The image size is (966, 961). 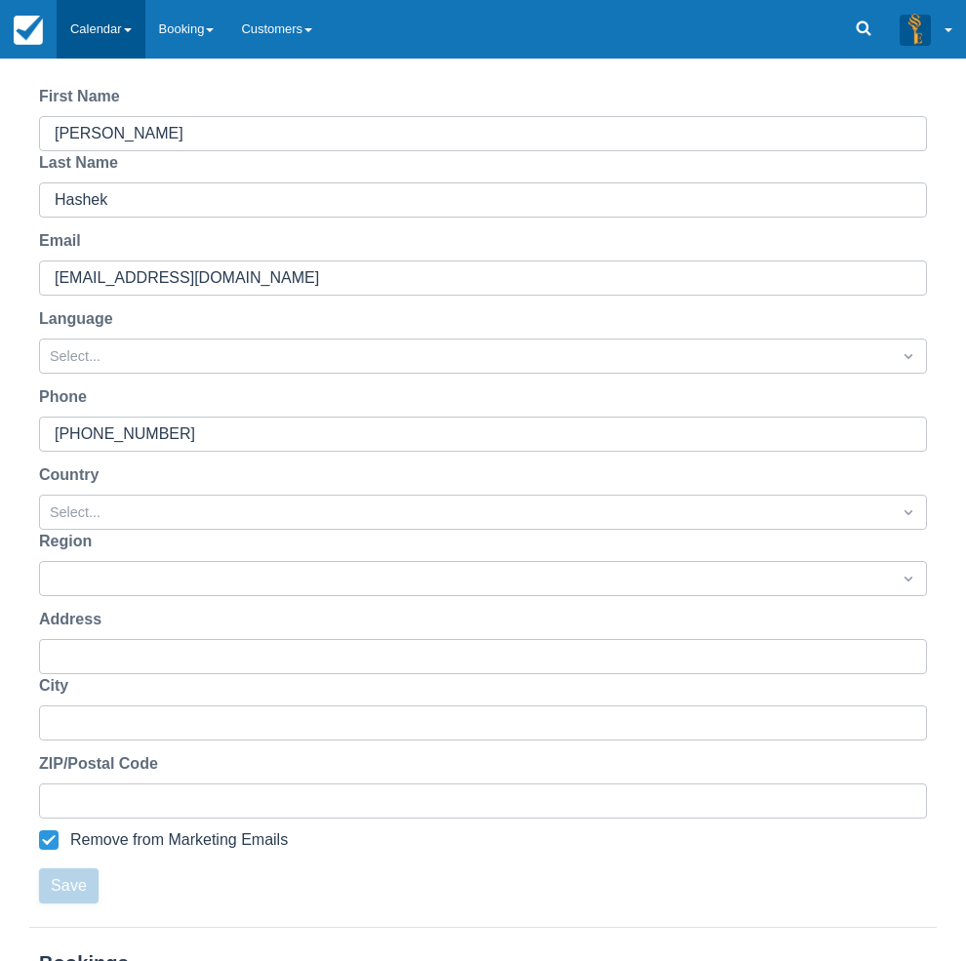 What do you see at coordinates (28, 30) in the screenshot?
I see `img: checkfront-main-nav-mini-logo.png` at bounding box center [28, 30].